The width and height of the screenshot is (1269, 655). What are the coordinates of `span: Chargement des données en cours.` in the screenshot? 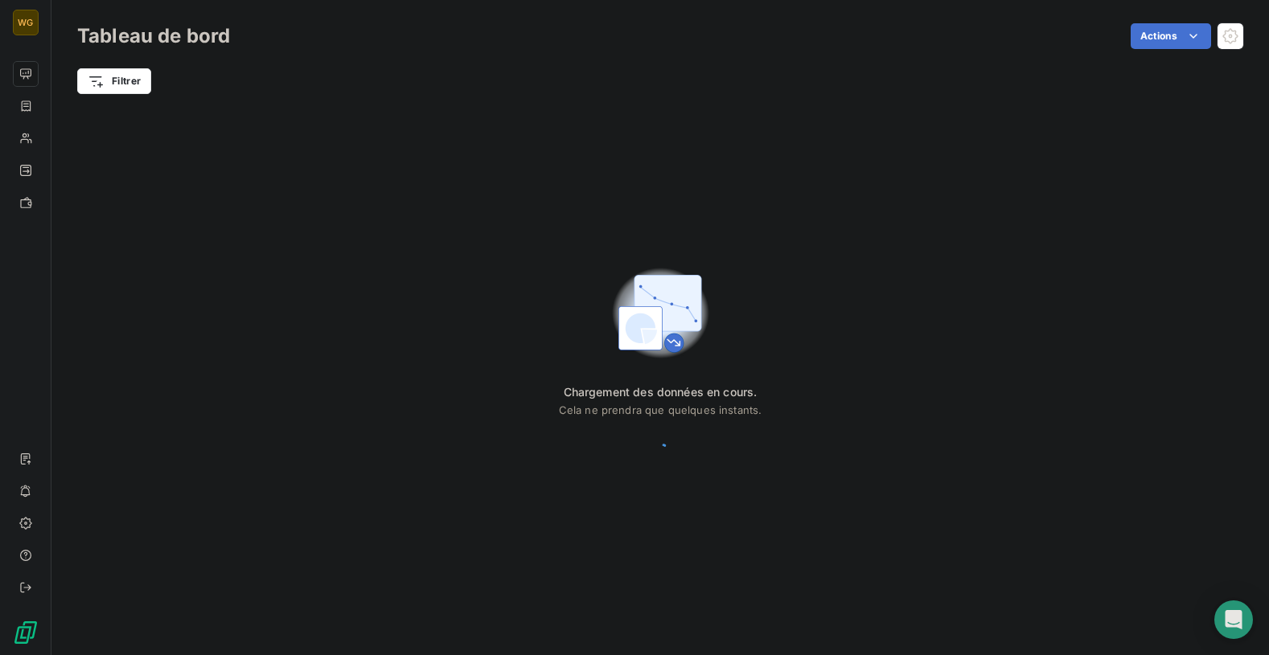 It's located at (660, 392).